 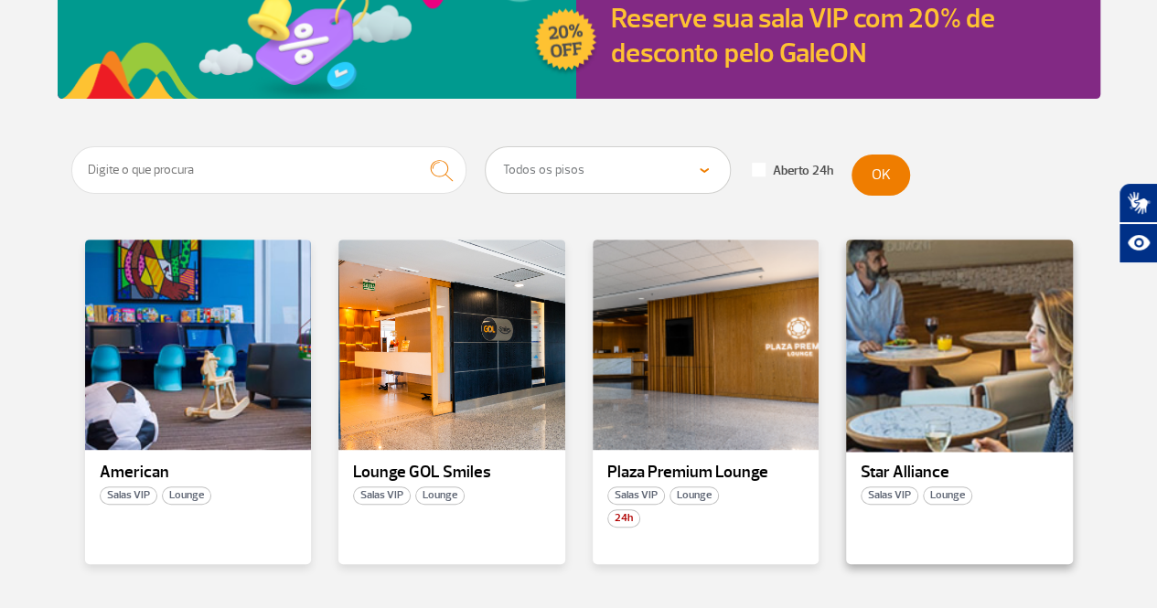 I want to click on label: Aberto 24h, so click(x=792, y=171).